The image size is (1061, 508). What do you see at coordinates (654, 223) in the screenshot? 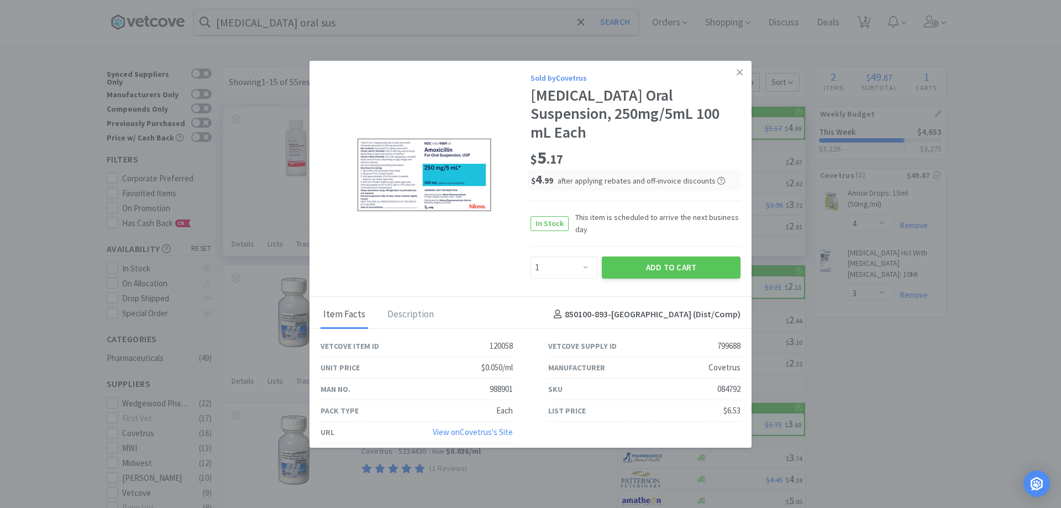
I see `span: This item is scheduled to arrive the next business day` at bounding box center [654, 223].